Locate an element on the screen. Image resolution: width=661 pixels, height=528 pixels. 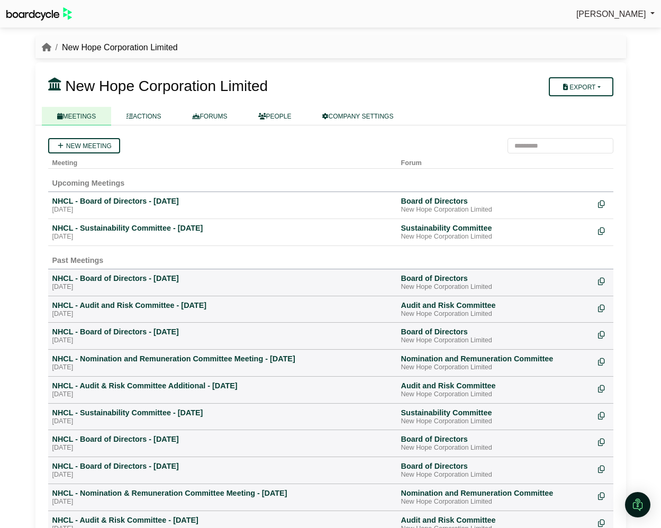
a: ACTIONS is located at coordinates (143, 116).